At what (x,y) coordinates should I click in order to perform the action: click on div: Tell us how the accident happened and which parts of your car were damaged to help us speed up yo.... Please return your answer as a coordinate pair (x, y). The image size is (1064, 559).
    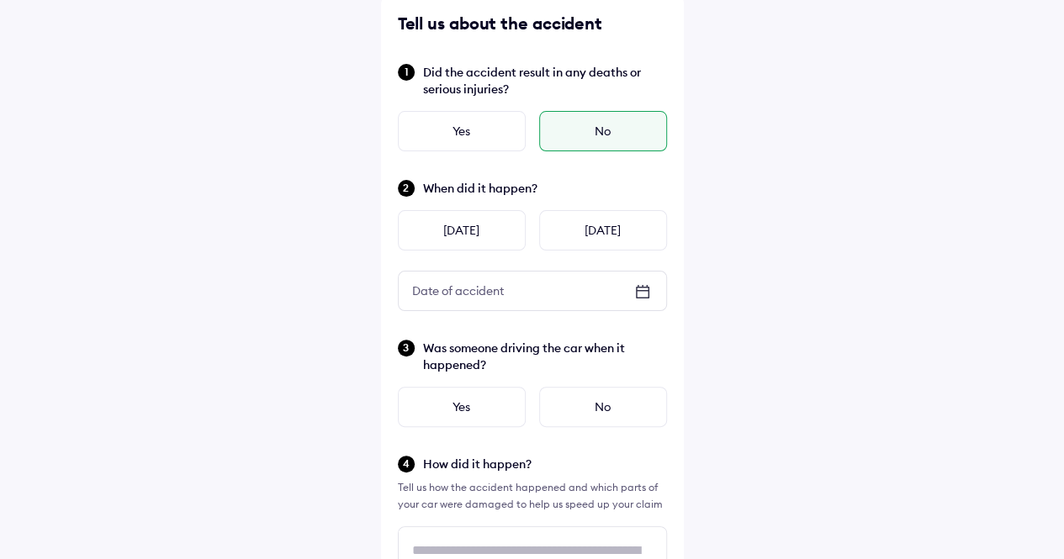
    Looking at the image, I should click on (533, 496).